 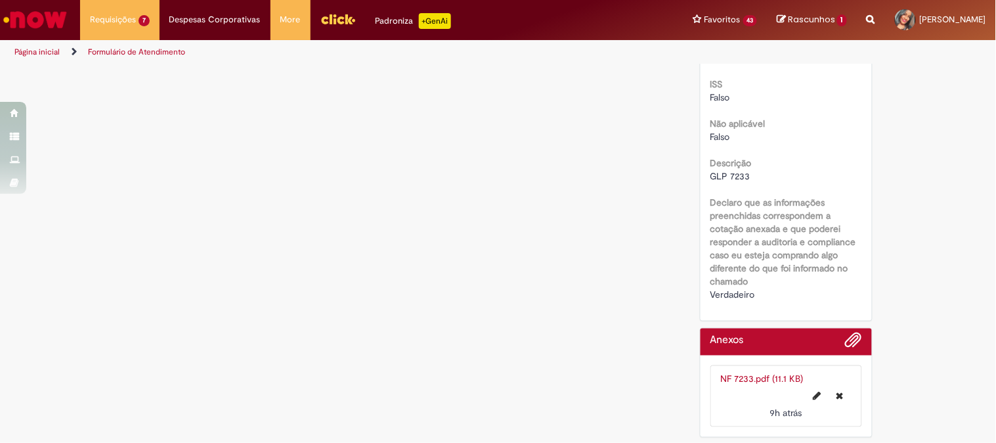 I want to click on button: Excluir NF 7233.pdf, so click(x=840, y=396).